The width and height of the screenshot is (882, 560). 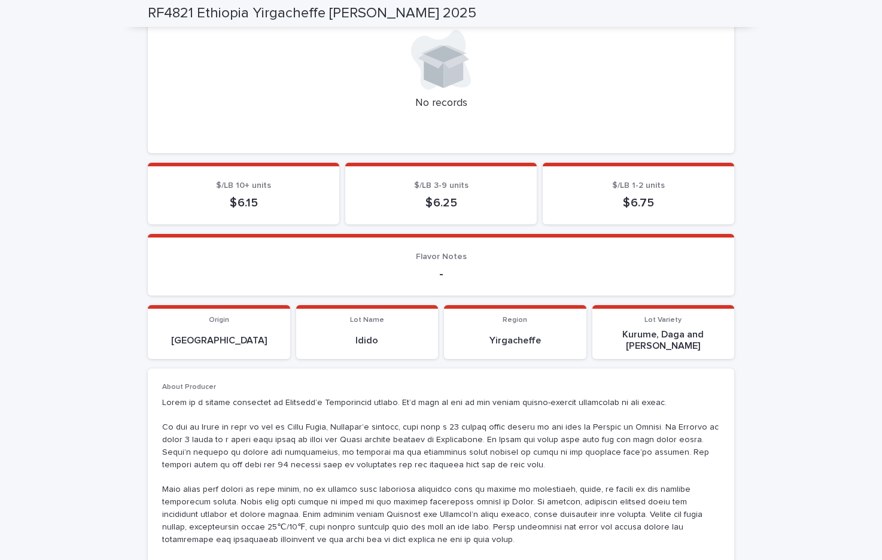 I want to click on span: $/LB 3-9 units, so click(x=441, y=186).